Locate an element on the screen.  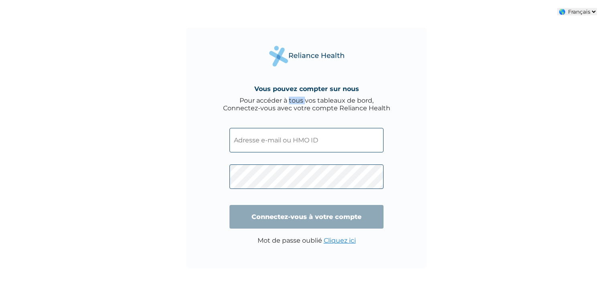
h4: Vous pouvez compter sur nous is located at coordinates (307, 89).